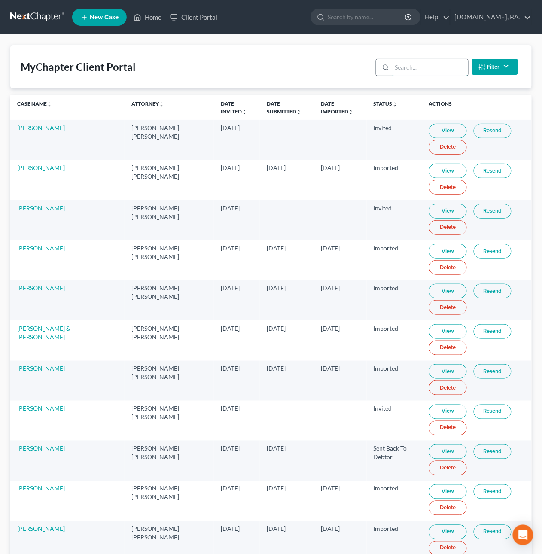 Image resolution: width=542 pixels, height=554 pixels. Describe the element at coordinates (78, 67) in the screenshot. I see `div: MyChapter Client Portal` at that location.